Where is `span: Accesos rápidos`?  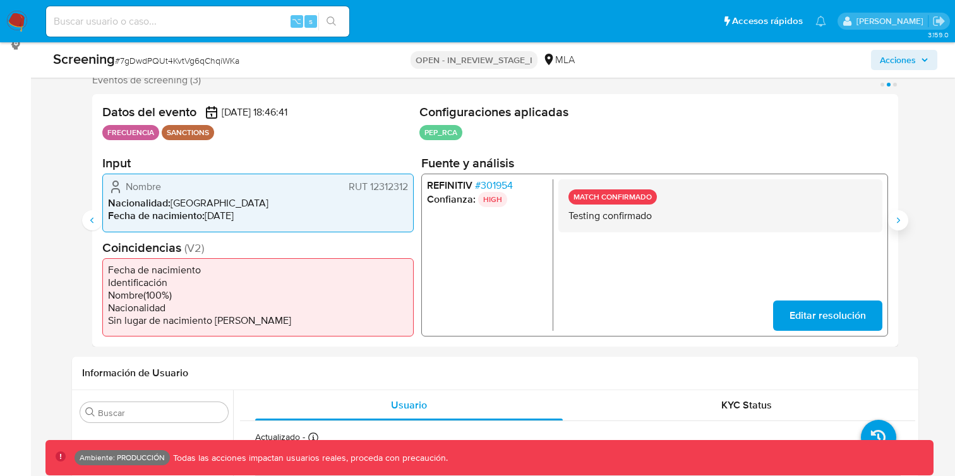 span: Accesos rápidos is located at coordinates (767, 21).